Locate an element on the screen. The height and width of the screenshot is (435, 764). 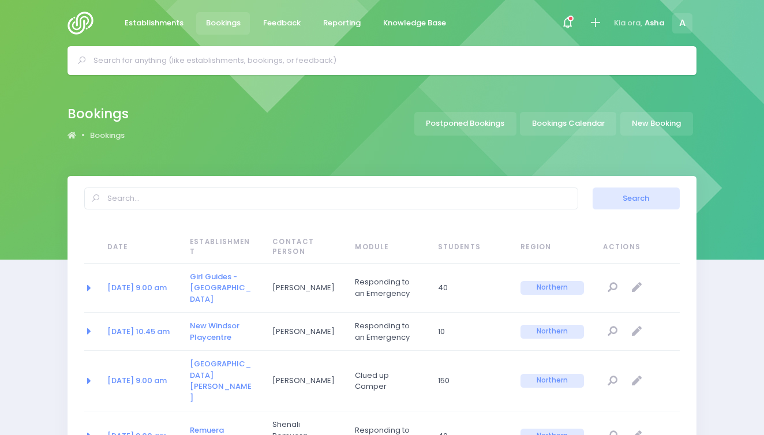
span: Feedback is located at coordinates (281, 23).